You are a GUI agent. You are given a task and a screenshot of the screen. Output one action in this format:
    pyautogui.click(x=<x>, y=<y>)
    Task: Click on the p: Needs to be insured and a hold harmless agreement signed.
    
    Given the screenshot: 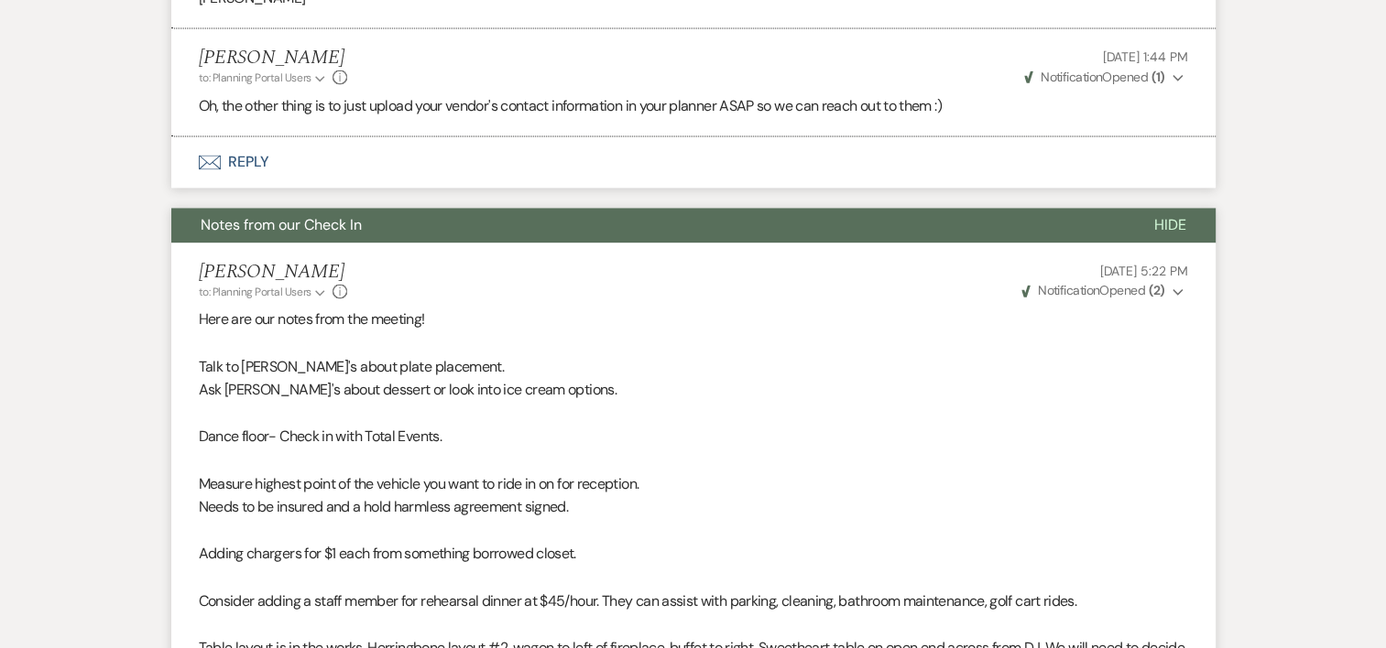 What is the action you would take?
    pyautogui.click(x=693, y=507)
    